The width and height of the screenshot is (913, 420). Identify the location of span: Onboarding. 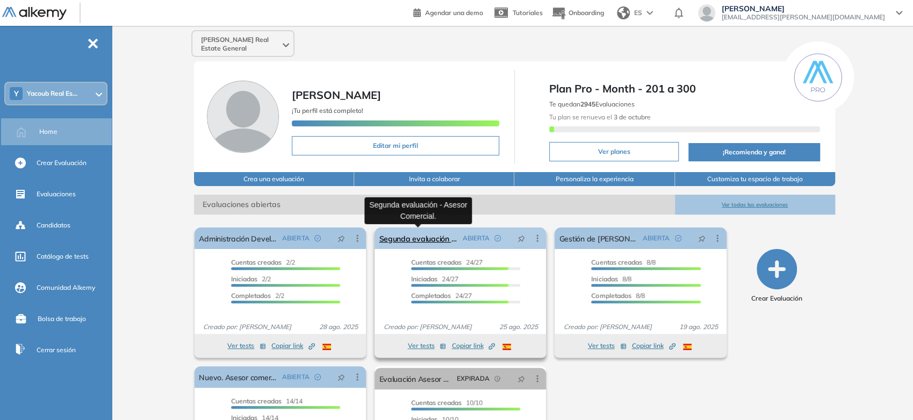
(586, 12).